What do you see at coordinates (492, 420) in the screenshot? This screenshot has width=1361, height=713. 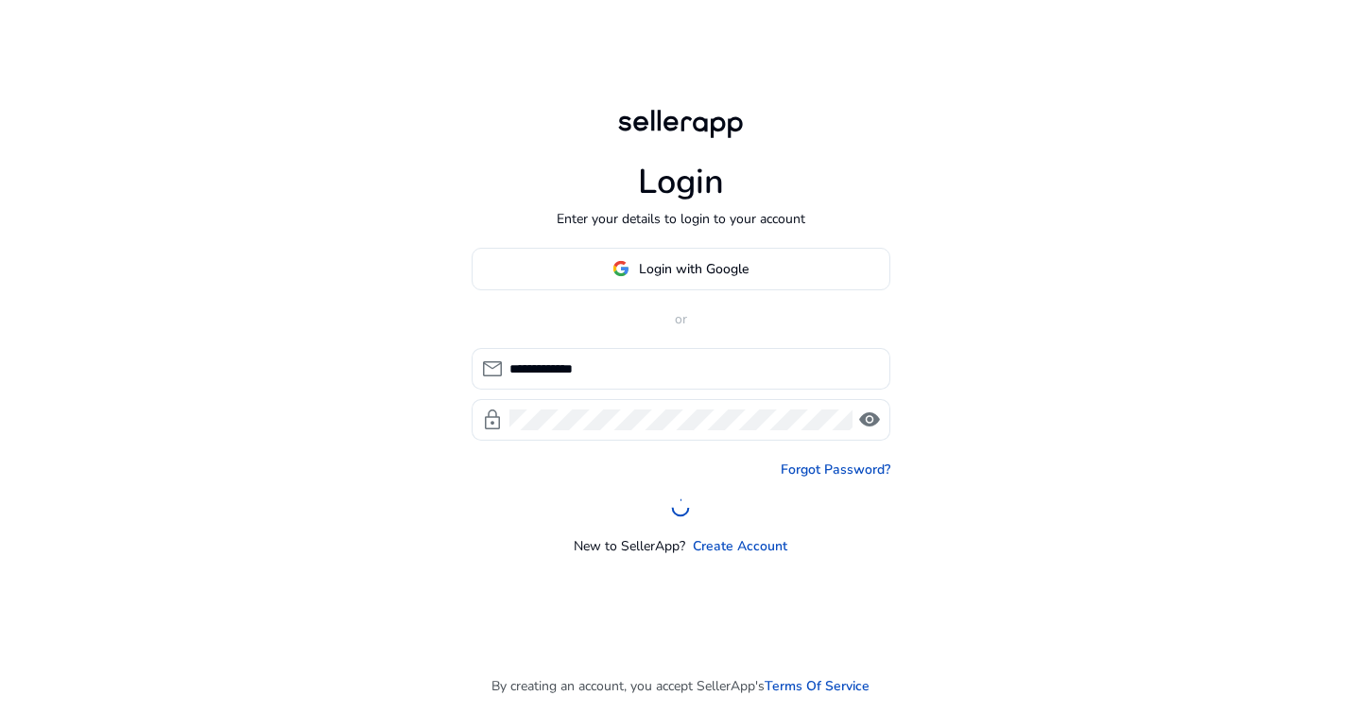 I see `span: lock` at bounding box center [492, 420].